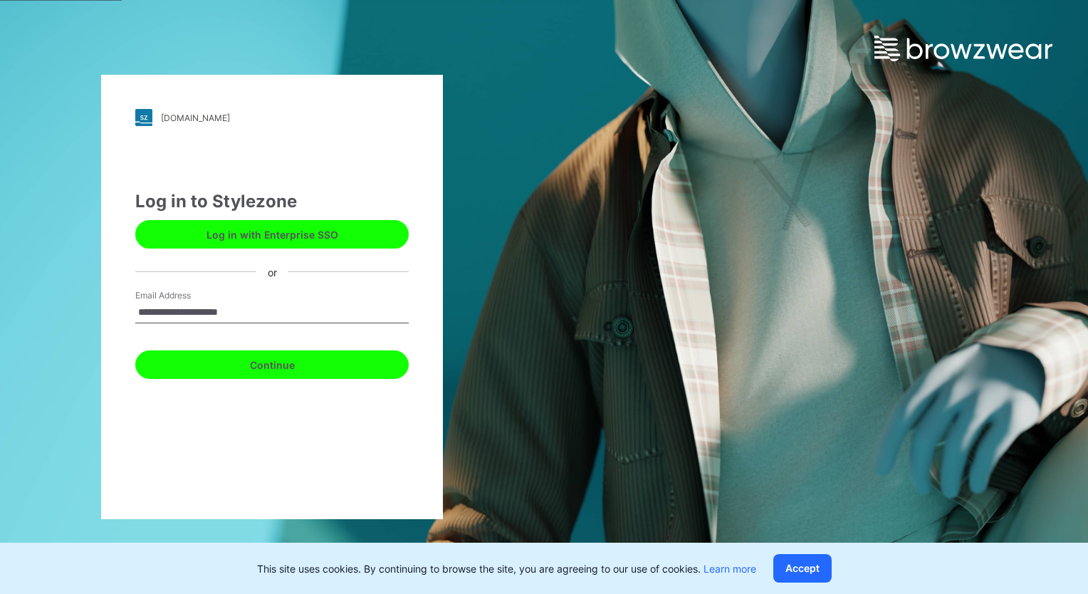  What do you see at coordinates (144, 118) in the screenshot?
I see `img: stylezone-logo.562084cfcfab977791bfbf7441f1a819.svg` at bounding box center [144, 118].